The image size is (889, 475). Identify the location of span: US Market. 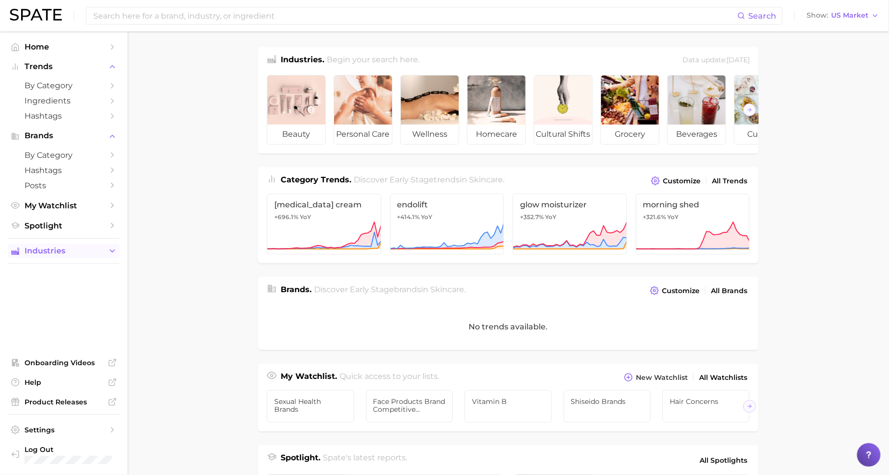
(850, 15).